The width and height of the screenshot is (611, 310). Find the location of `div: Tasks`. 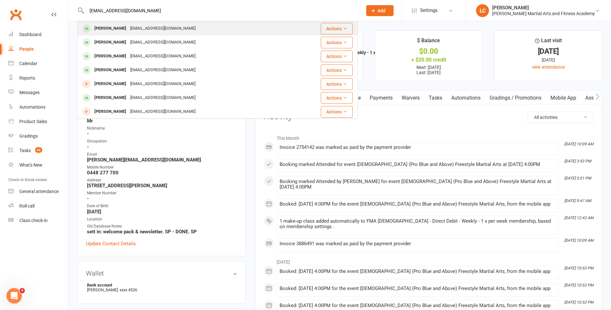

div: Tasks is located at coordinates (25, 151).